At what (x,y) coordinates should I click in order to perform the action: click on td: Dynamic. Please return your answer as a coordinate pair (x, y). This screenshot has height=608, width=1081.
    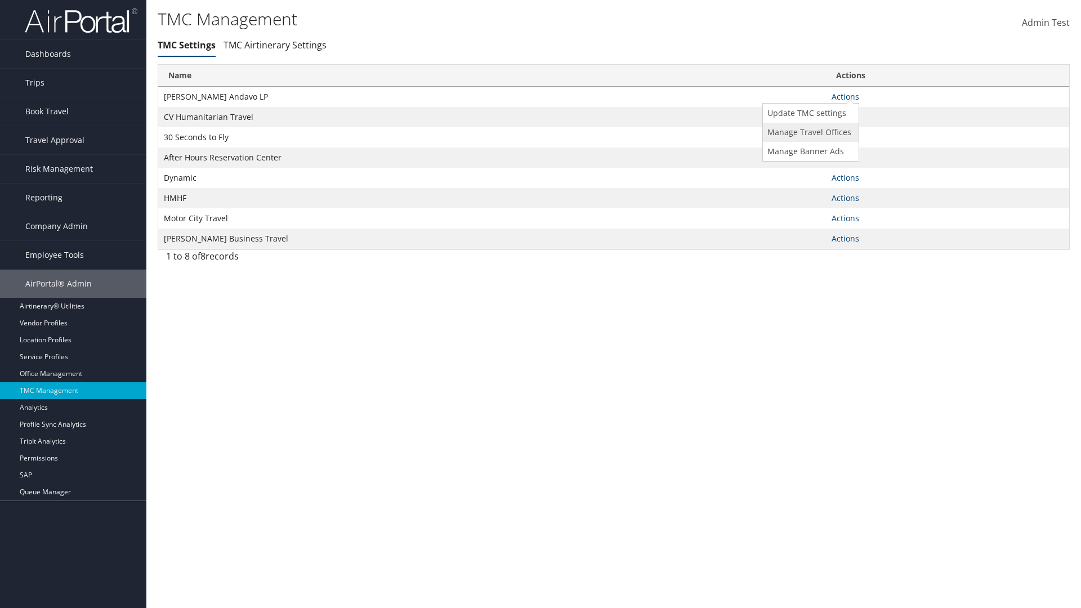
    Looking at the image, I should click on (492, 178).